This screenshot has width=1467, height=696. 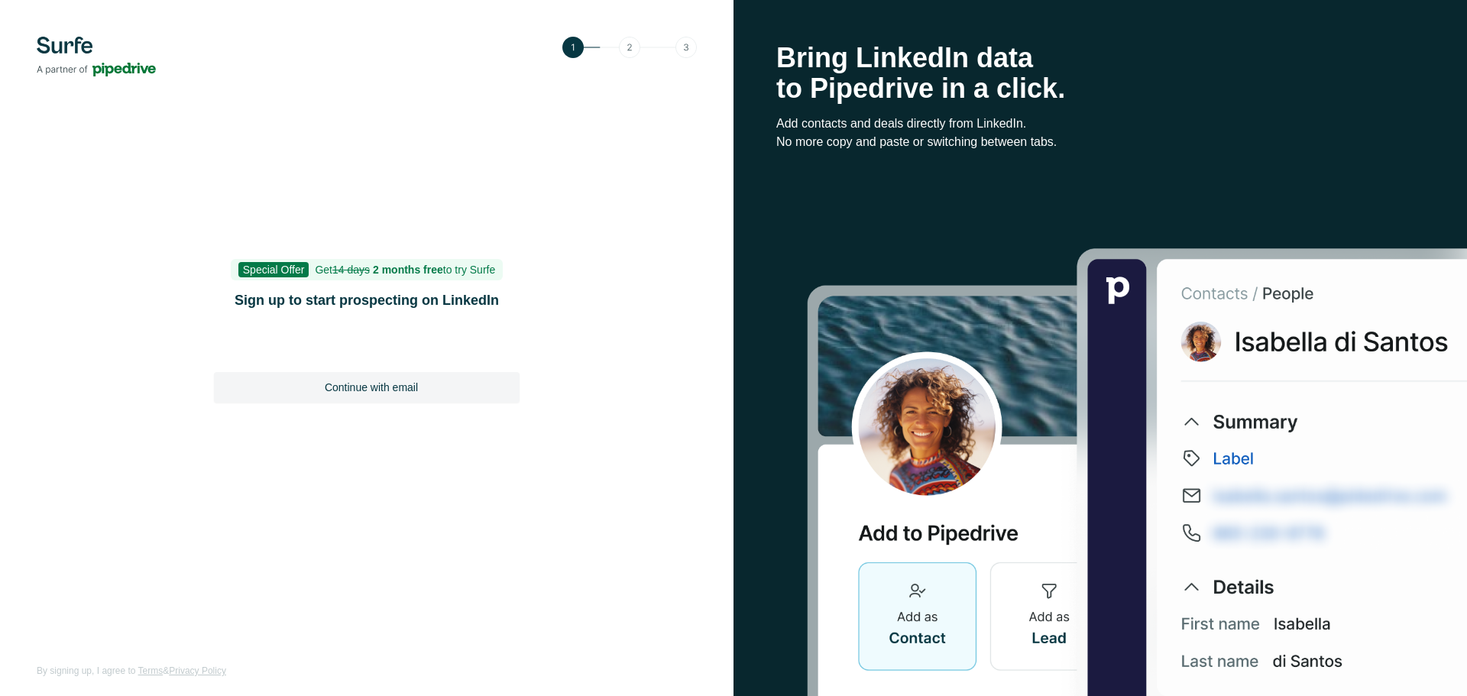 I want to click on h1: Sign up to start prospecting on LinkedIn, so click(x=367, y=300).